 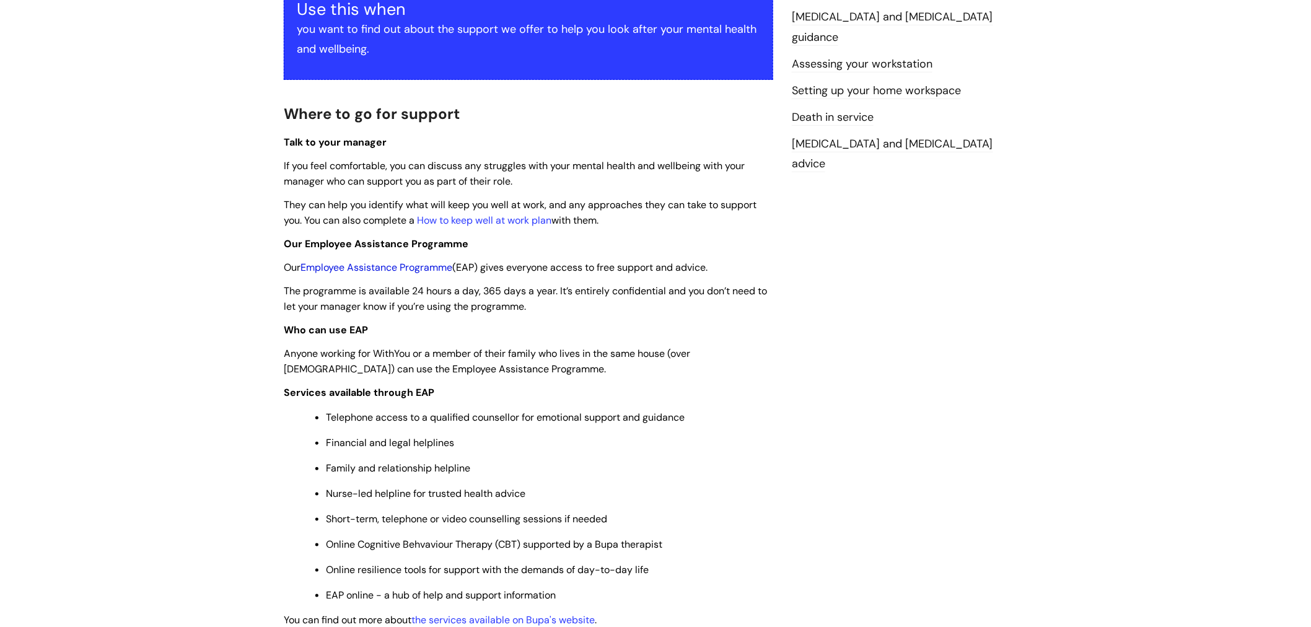 What do you see at coordinates (398, 468) in the screenshot?
I see `span: Family and relationship helpline` at bounding box center [398, 468].